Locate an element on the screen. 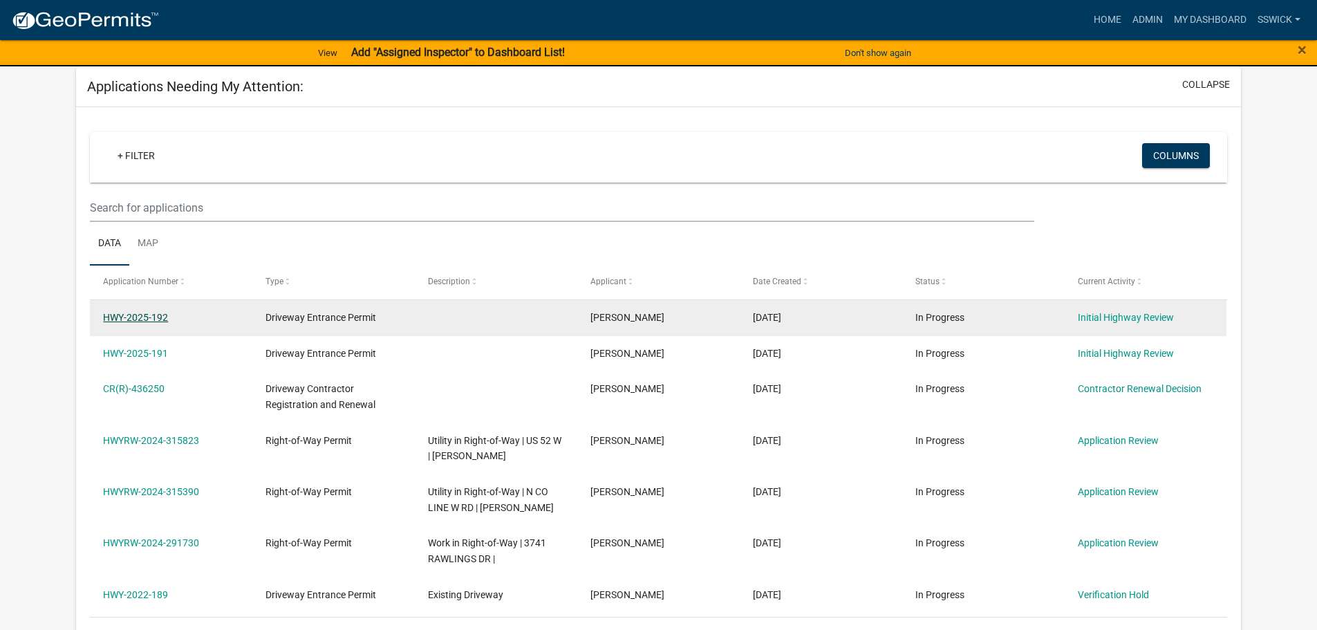 The width and height of the screenshot is (1317, 630). h5: Applications Needing My Attention: is located at coordinates (195, 86).